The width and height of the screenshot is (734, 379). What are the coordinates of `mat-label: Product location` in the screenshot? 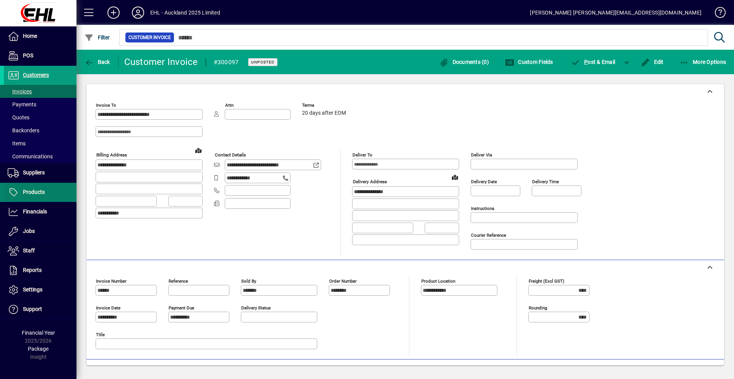 It's located at (438, 281).